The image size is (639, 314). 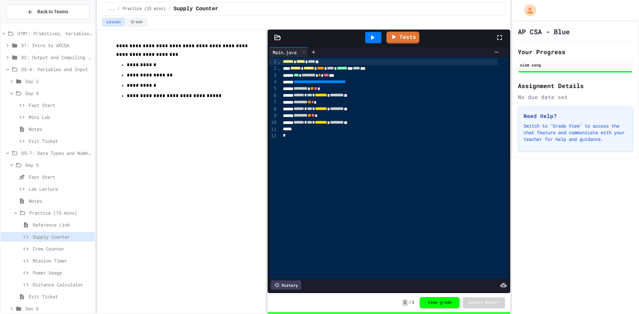 What do you see at coordinates (575, 116) in the screenshot?
I see `h3: Need Help?` at bounding box center [575, 116].